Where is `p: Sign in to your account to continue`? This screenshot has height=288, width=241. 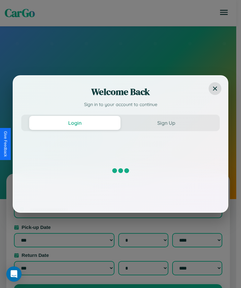 p: Sign in to your account to continue is located at coordinates (121, 105).